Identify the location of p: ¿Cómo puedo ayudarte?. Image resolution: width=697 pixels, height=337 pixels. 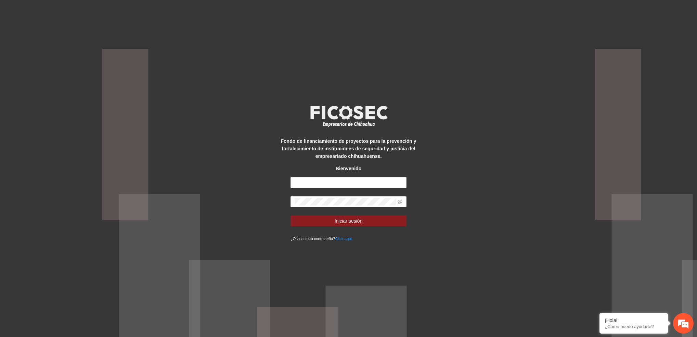
(634, 326).